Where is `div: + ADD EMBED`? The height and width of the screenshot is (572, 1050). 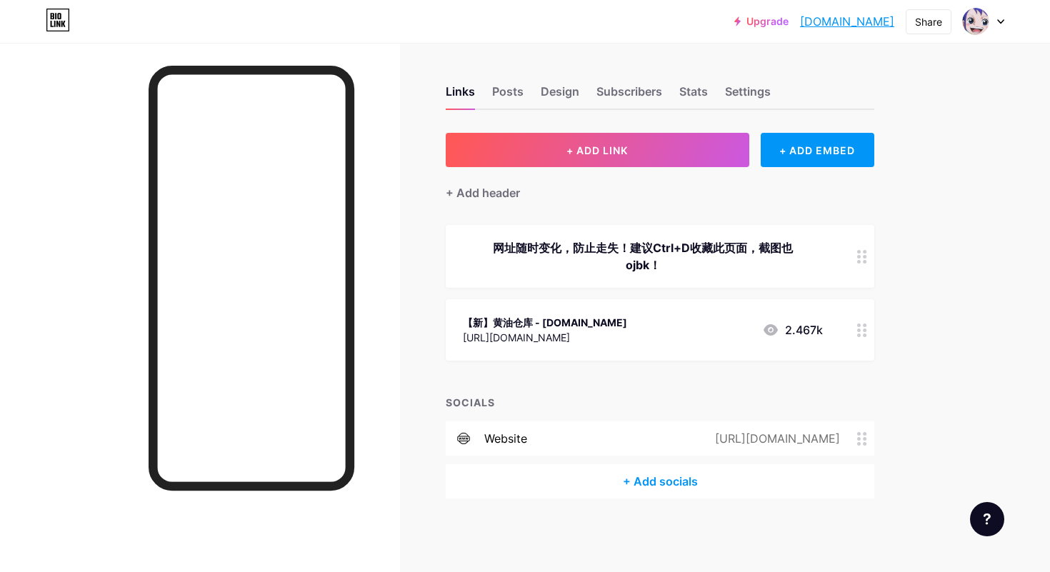
div: + ADD EMBED is located at coordinates (817, 150).